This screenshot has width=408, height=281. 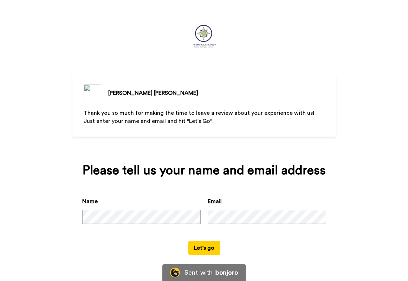 I want to click on span: Thank you so much for making the time to leave a review about your experience with us! Just enter..., so click(x=201, y=117).